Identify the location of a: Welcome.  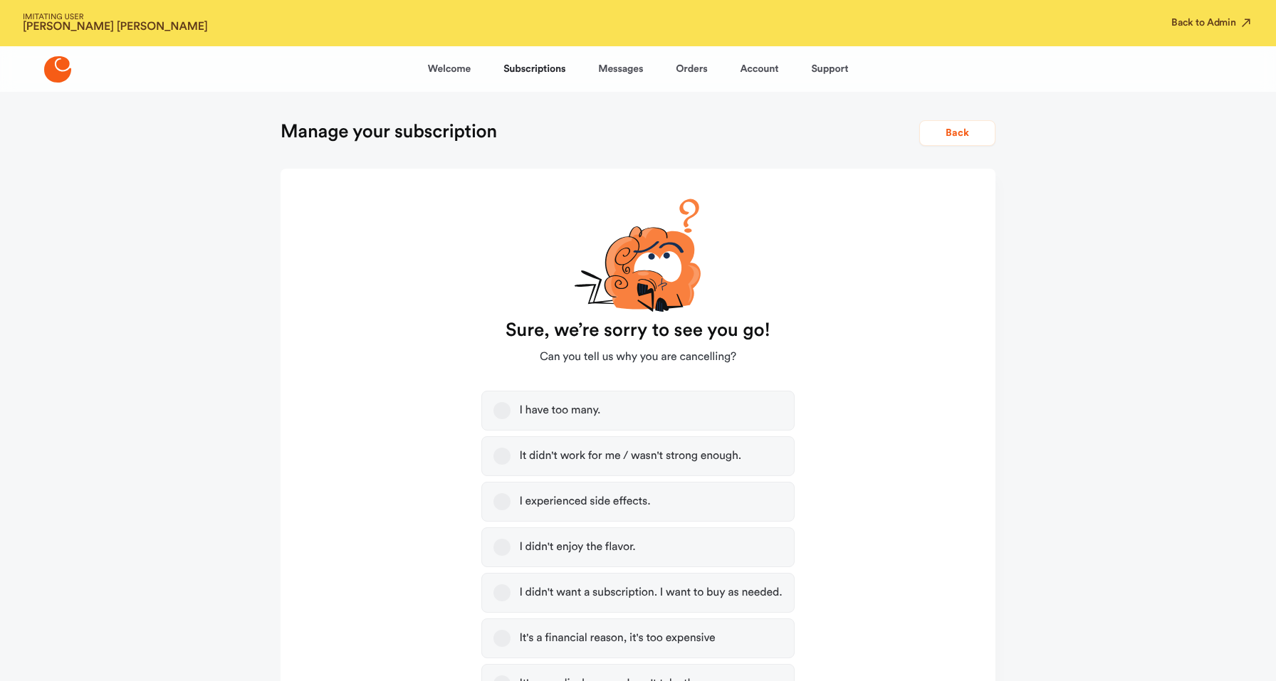
(449, 69).